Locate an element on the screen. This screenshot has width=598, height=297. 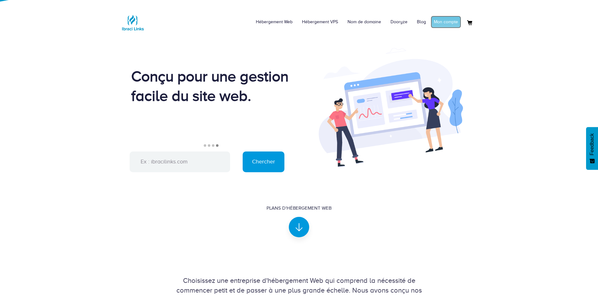
span: Feedback is located at coordinates (592, 144).